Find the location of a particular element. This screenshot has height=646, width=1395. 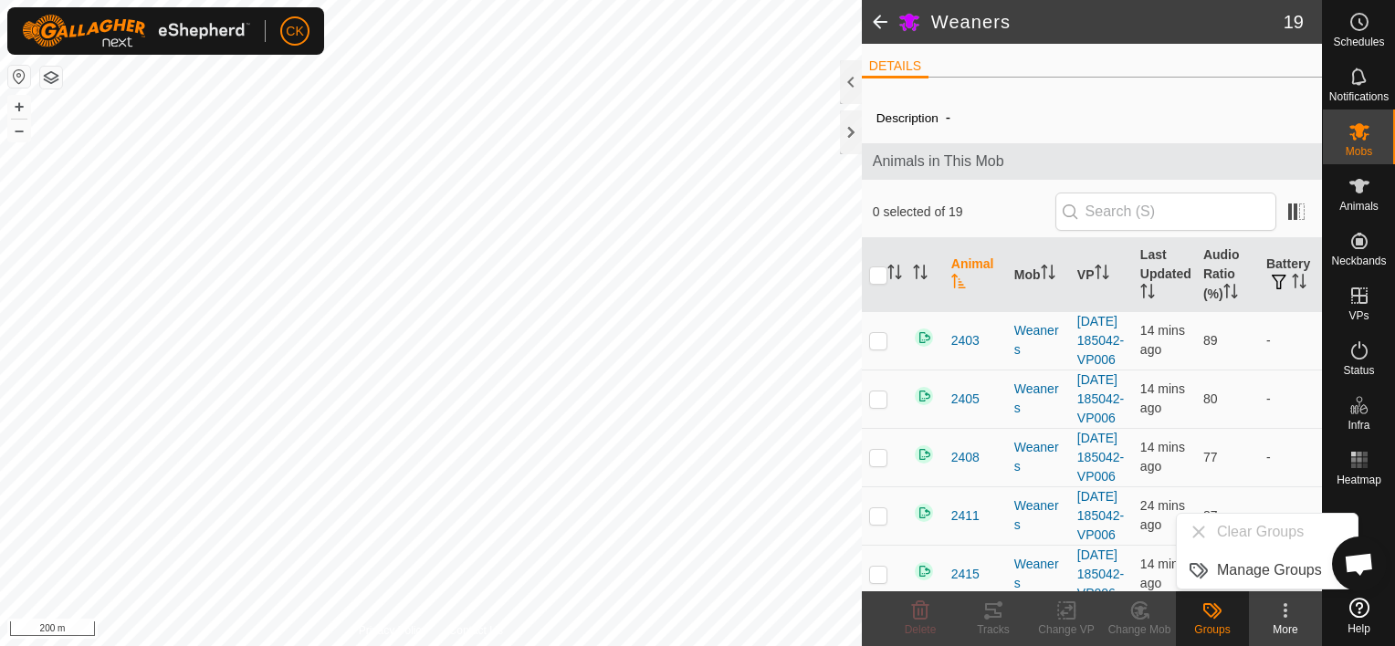

span: 19 is located at coordinates (1294, 22).